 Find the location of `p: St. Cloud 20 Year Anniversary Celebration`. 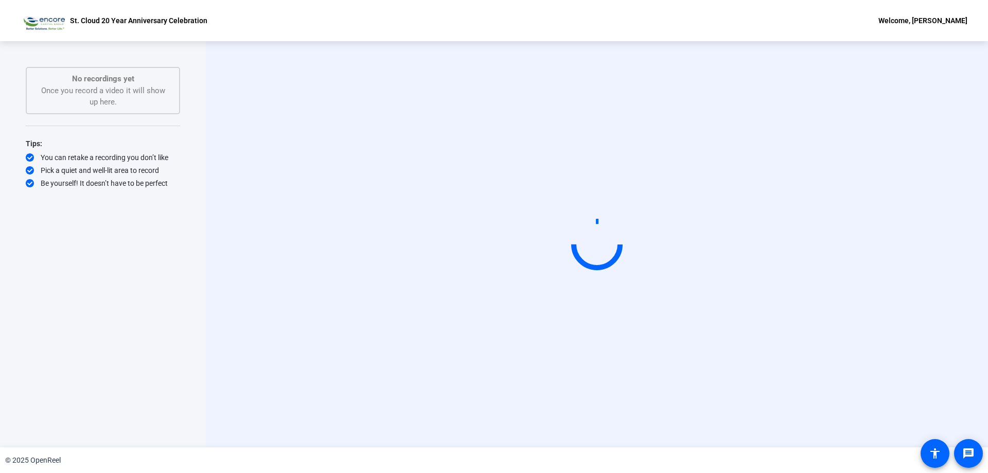

p: St. Cloud 20 Year Anniversary Celebration is located at coordinates (138, 21).